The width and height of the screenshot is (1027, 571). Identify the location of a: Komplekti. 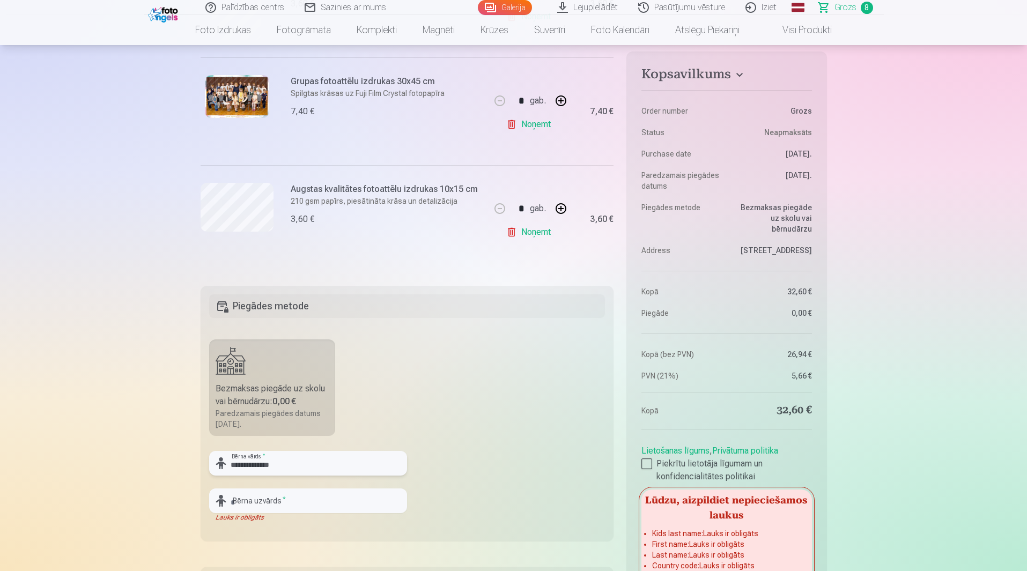
(376, 30).